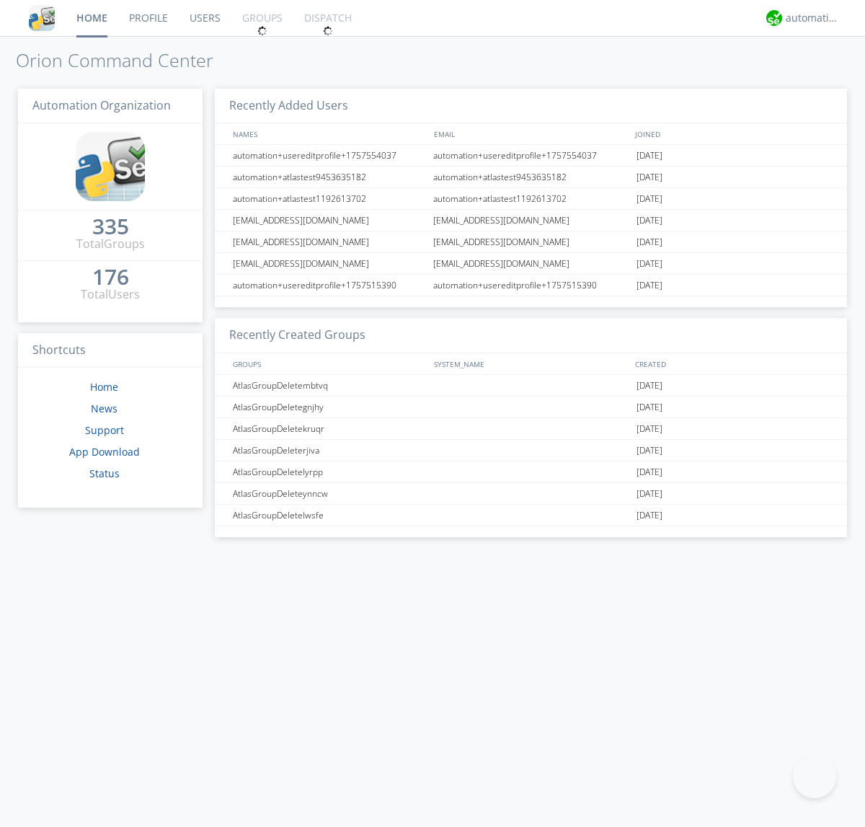 The image size is (865, 827). What do you see at coordinates (530, 335) in the screenshot?
I see `h3: Recently Created Groups` at bounding box center [530, 335].